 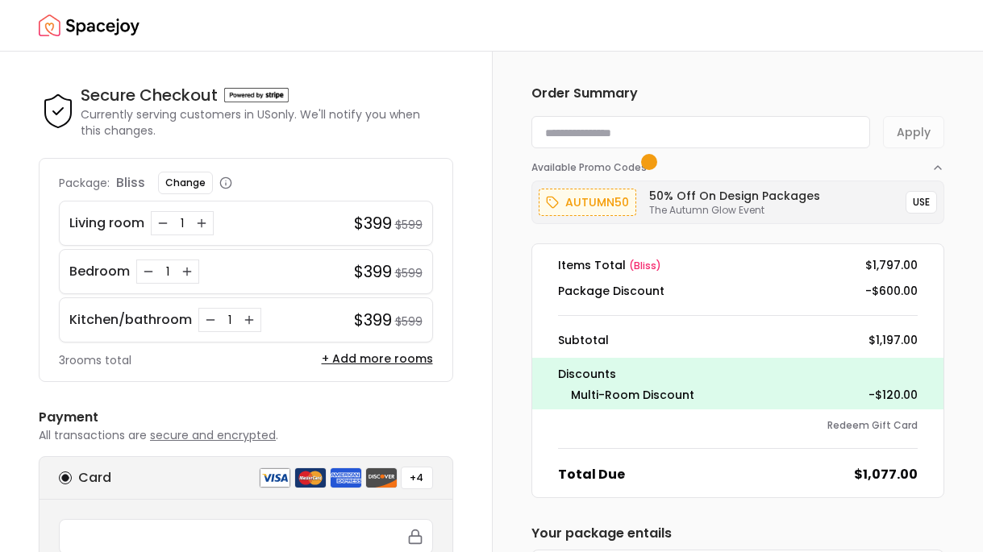 What do you see at coordinates (921, 202) in the screenshot?
I see `button: USE` at bounding box center [921, 202].